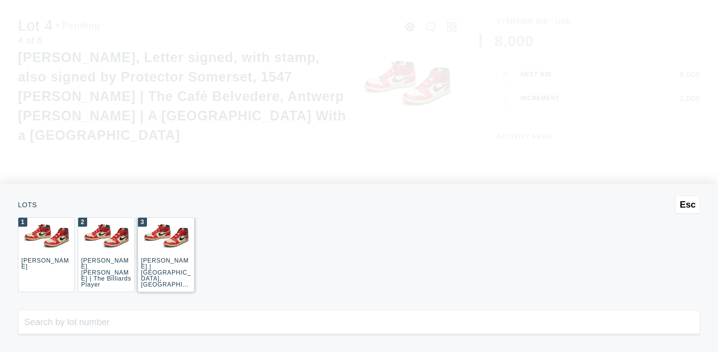 The image size is (718, 352). What do you see at coordinates (359, 205) in the screenshot?
I see `div: Lots` at bounding box center [359, 205].